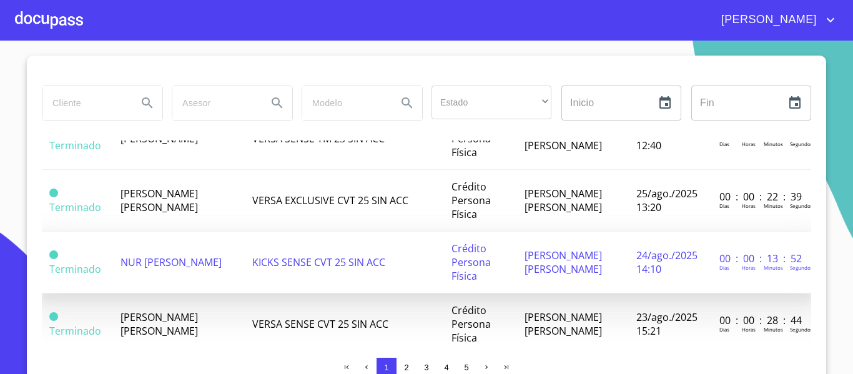 The height and width of the screenshot is (374, 853). I want to click on span: 2, so click(406, 367).